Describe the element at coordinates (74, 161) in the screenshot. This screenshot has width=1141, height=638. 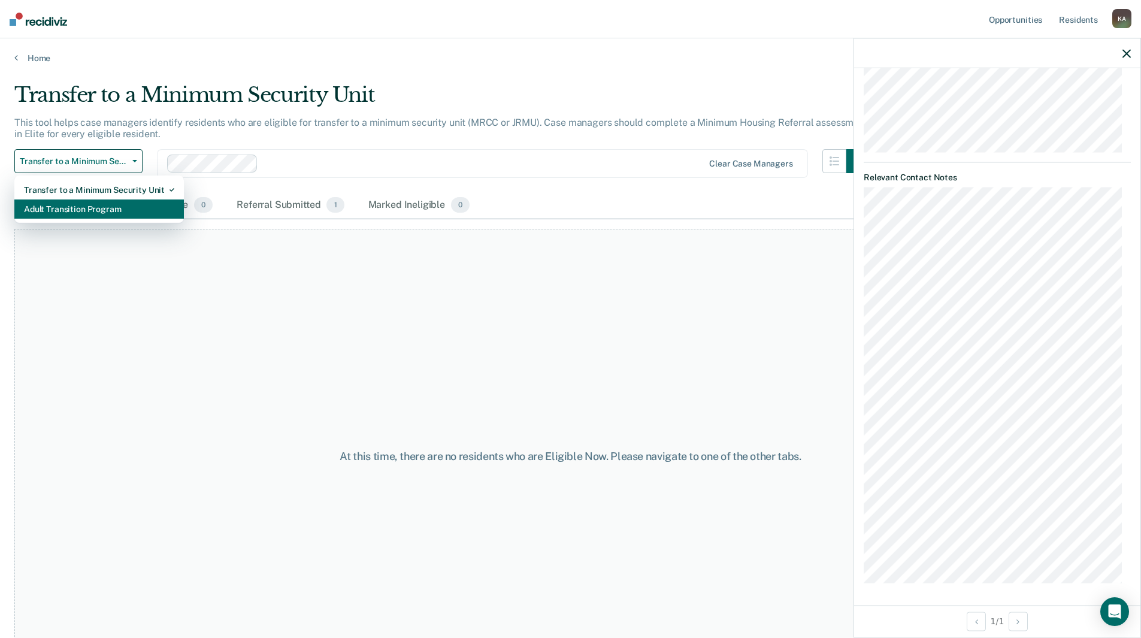
I see `span: Transfer to a Minimum Security Unit` at that location.